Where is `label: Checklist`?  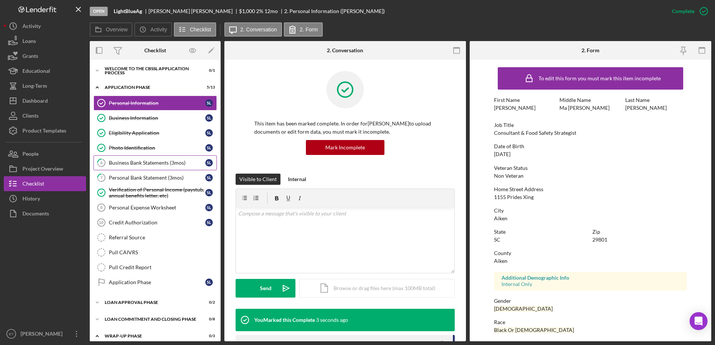
label: Checklist is located at coordinates (200, 30).